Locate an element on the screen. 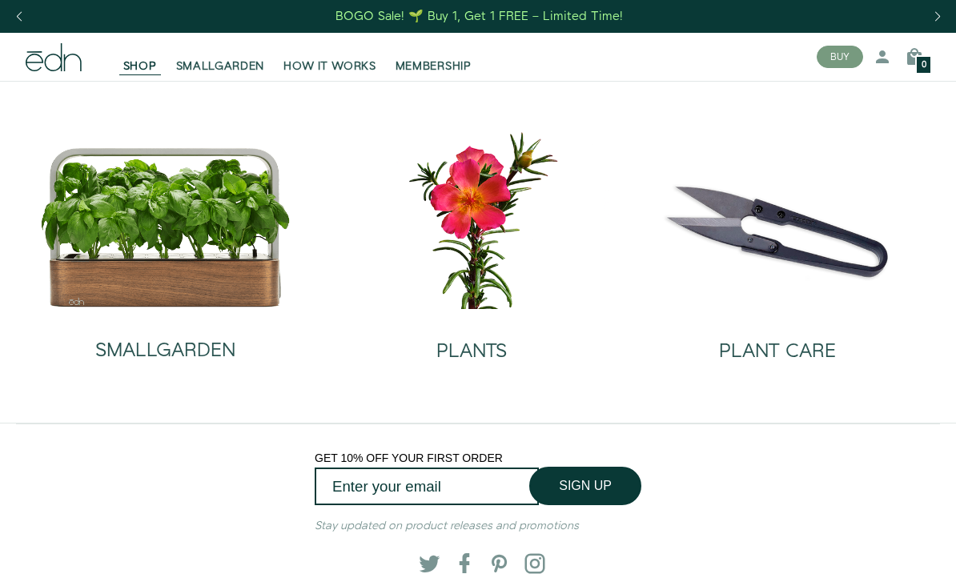 This screenshot has height=582, width=956. em: Stay updated on product releases and promotions is located at coordinates (447, 526).